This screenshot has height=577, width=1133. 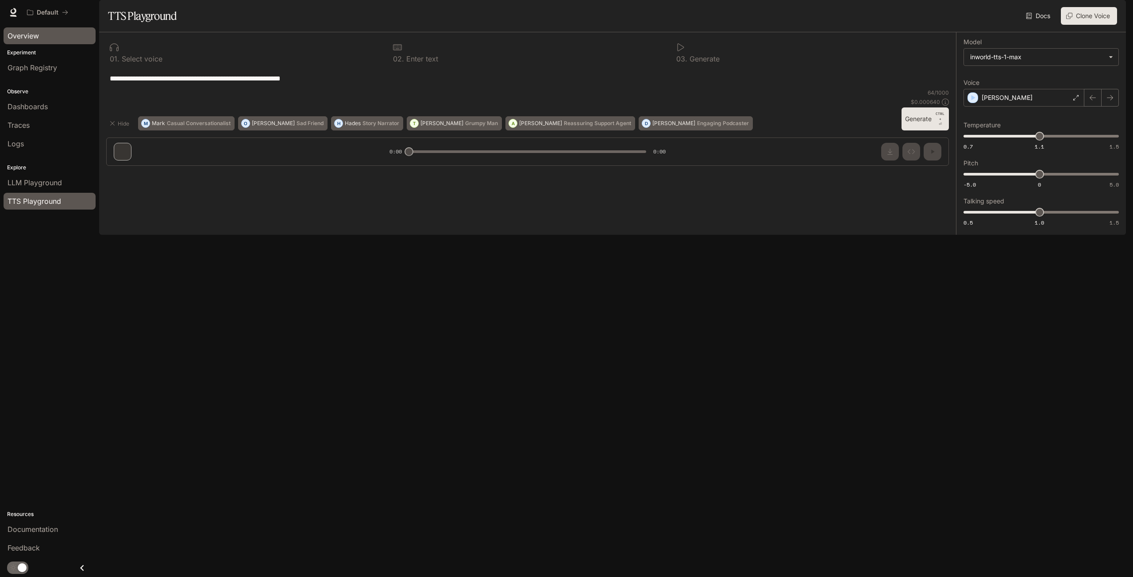 I want to click on button: All workspaces, so click(x=47, y=12).